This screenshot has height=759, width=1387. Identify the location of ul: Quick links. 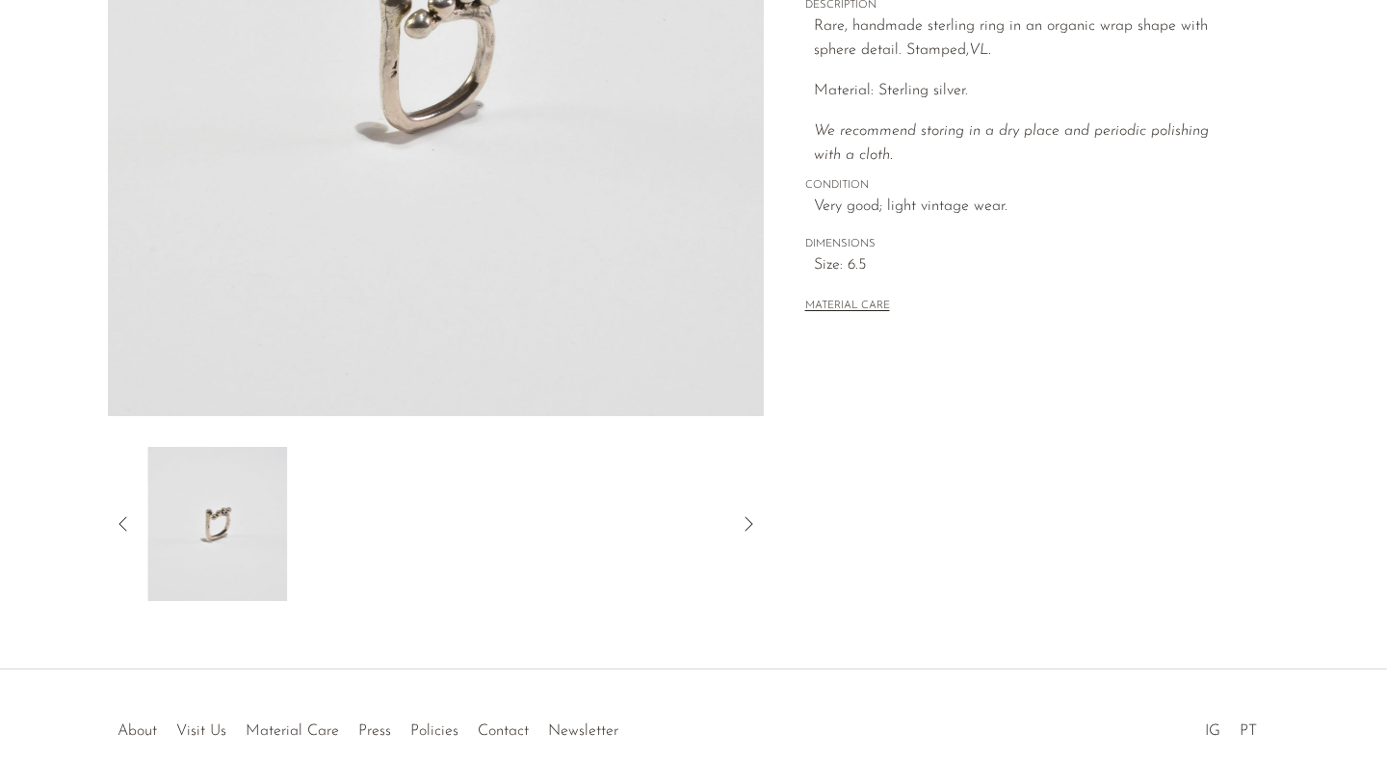
(368, 726).